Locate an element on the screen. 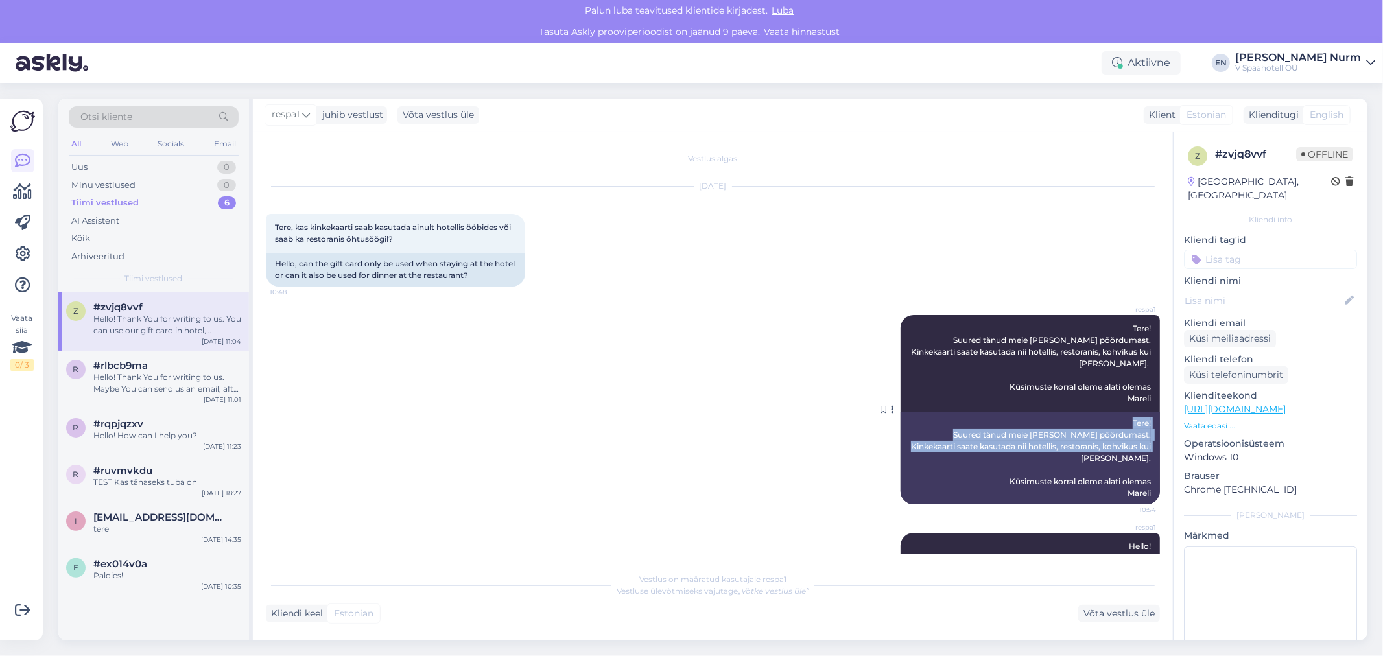 Image resolution: width=1383 pixels, height=656 pixels. div: Hello, can the gift card only be used when staying at the hotel or can it also be used for dinner... is located at coordinates (395, 270).